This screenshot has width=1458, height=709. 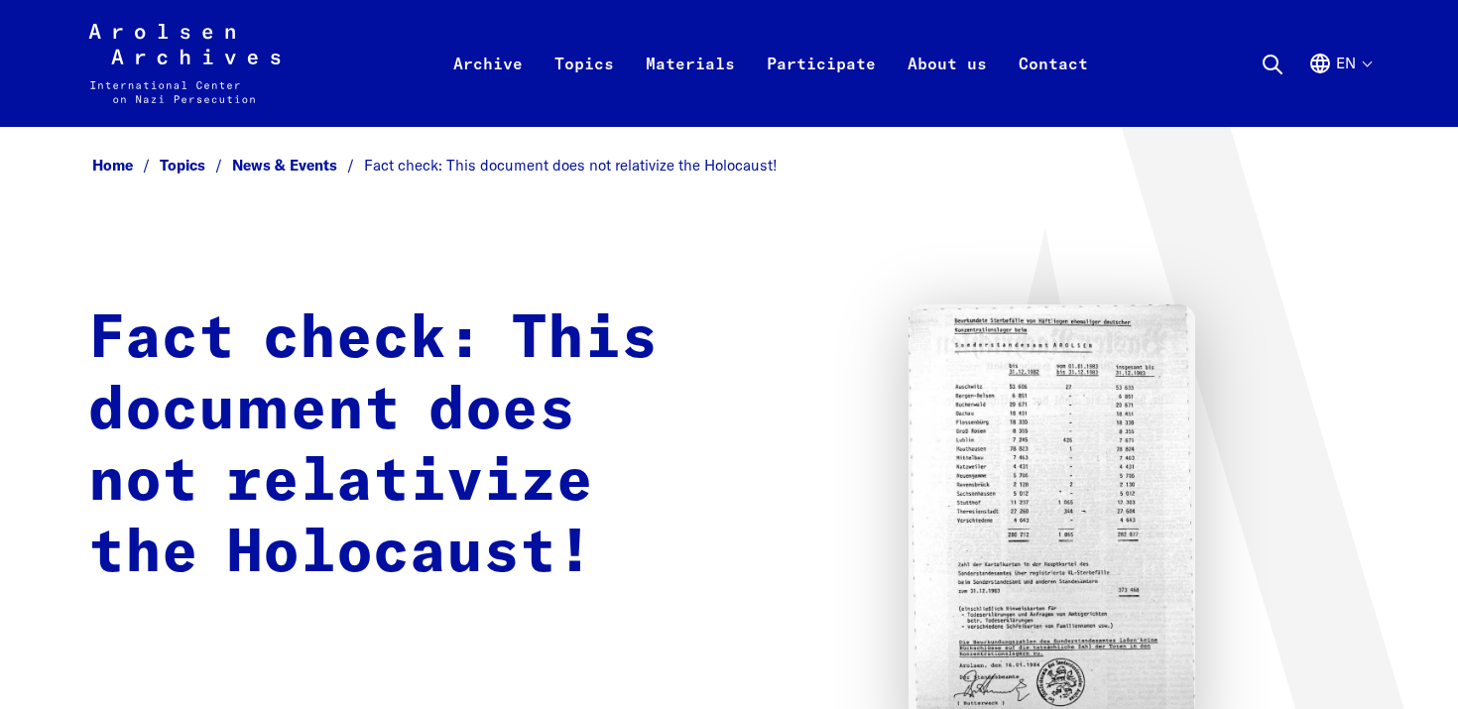 I want to click on nav: Primary, so click(x=771, y=63).